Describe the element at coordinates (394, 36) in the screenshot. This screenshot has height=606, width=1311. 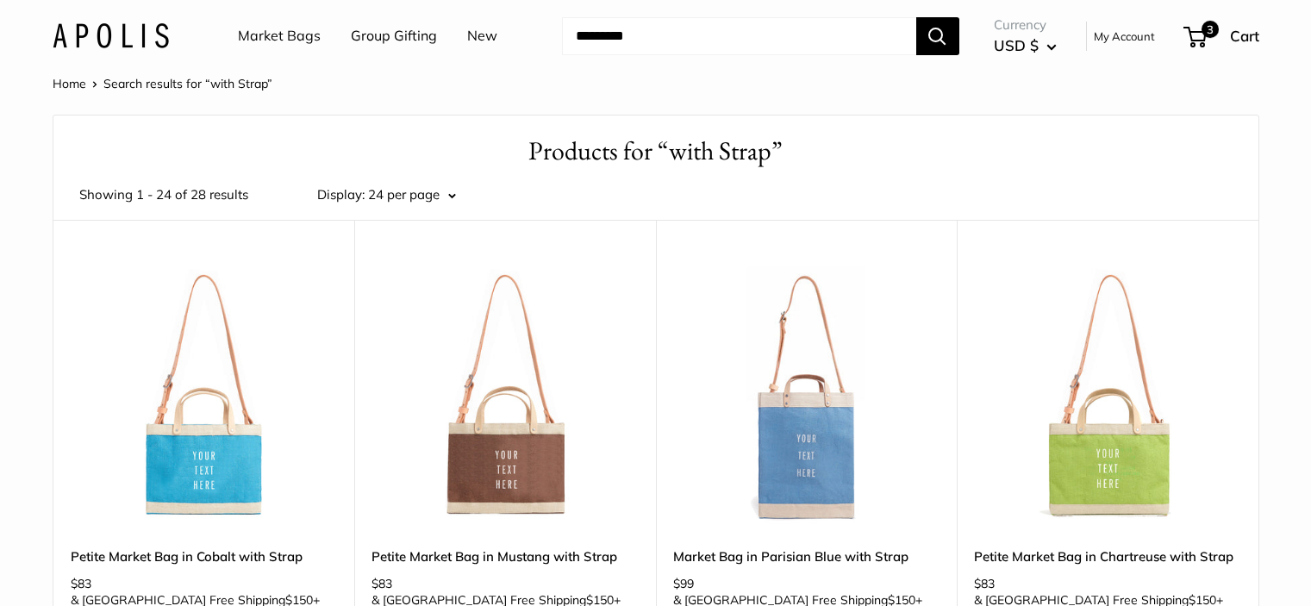
I see `a: Group Gifting` at that location.